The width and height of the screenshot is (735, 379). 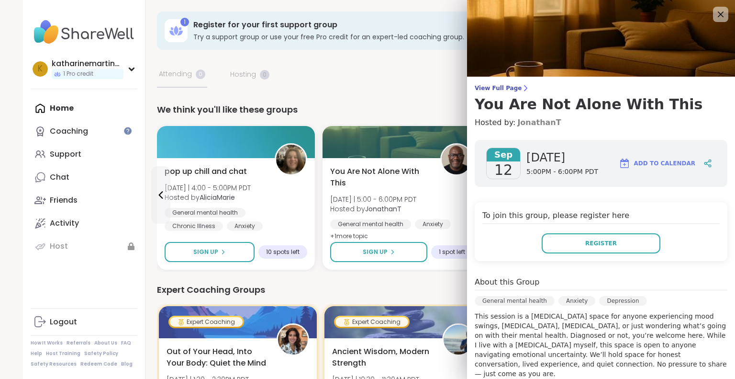 What do you see at coordinates (84, 322) in the screenshot?
I see `a: Logout` at bounding box center [84, 322].